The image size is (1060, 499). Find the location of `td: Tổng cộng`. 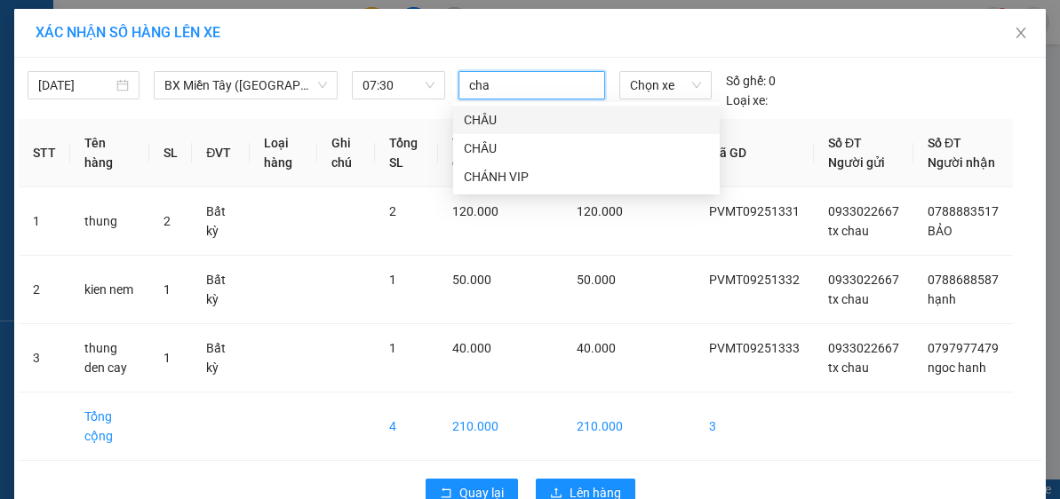

td: Tổng cộng is located at coordinates (109, 426).